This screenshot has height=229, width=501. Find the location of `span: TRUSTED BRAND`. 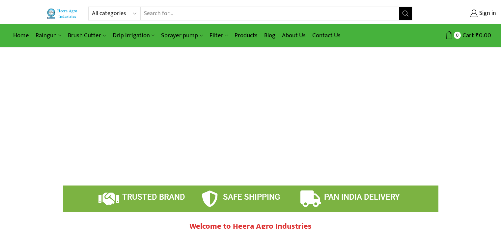

span: TRUSTED BRAND is located at coordinates (153, 197).